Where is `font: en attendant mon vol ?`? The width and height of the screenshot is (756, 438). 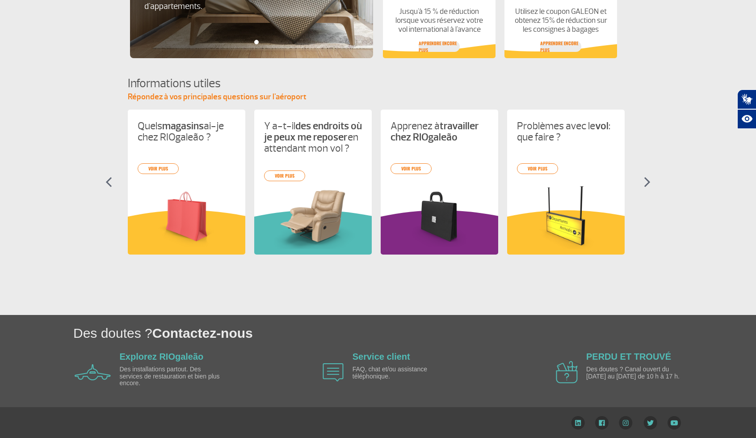 font: en attendant mon vol ? is located at coordinates (311, 143).